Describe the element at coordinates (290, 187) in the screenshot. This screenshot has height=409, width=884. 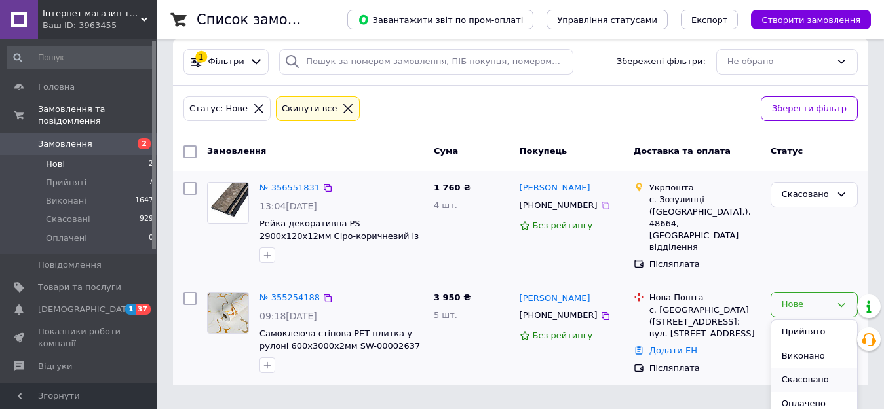
I see `a: № 356551831` at that location.